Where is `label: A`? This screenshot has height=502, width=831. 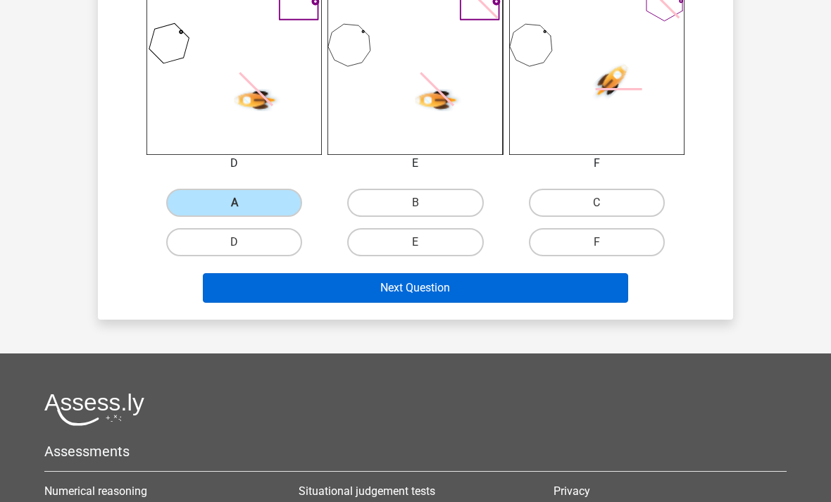
label: A is located at coordinates (234, 203).